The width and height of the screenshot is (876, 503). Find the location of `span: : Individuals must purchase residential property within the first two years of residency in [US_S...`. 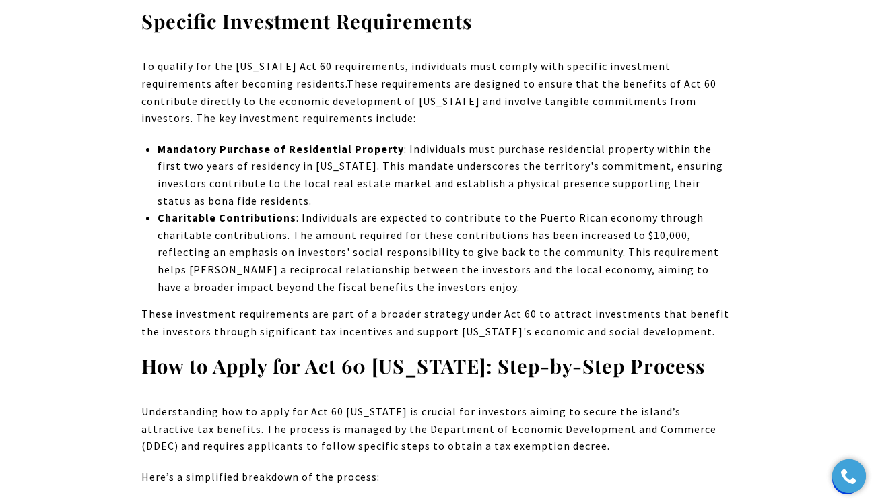

span: : Individuals must purchase residential property within the first two years of residency in [US_S... is located at coordinates (441, 174).